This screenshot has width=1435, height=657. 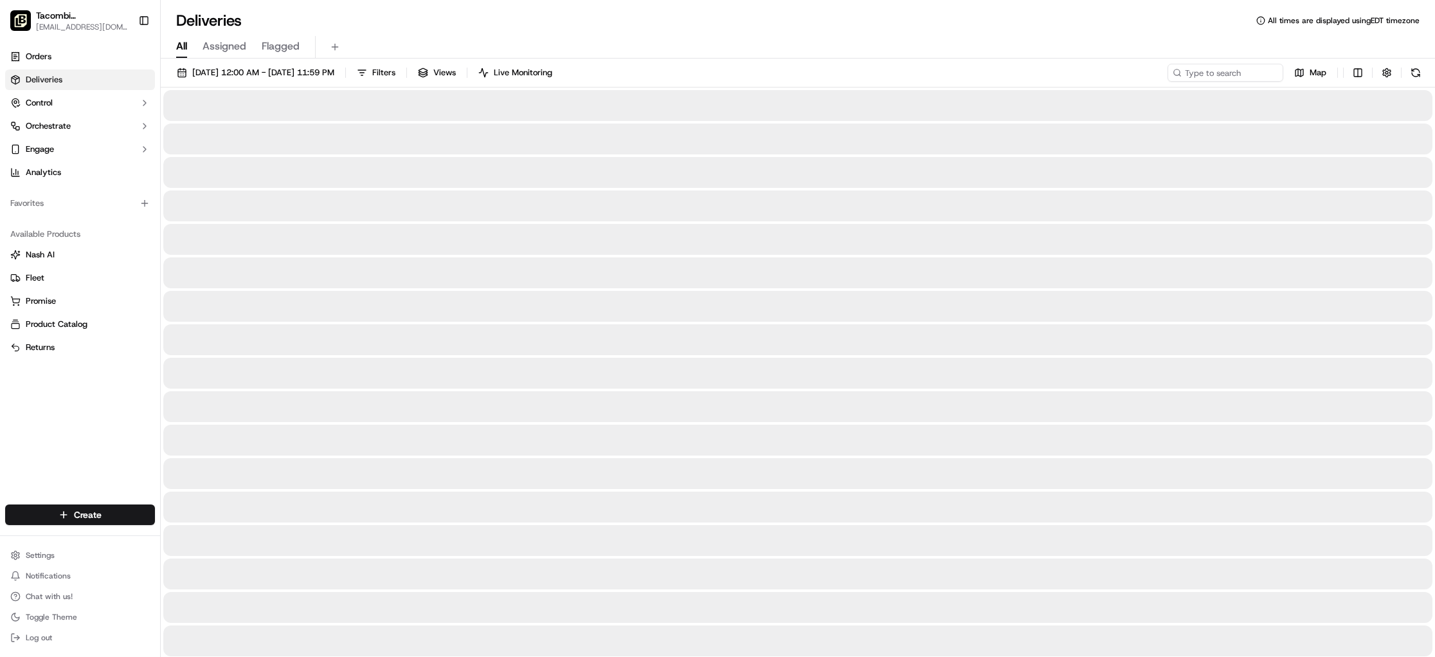 What do you see at coordinates (39, 637) in the screenshot?
I see `span: Log out` at bounding box center [39, 637].